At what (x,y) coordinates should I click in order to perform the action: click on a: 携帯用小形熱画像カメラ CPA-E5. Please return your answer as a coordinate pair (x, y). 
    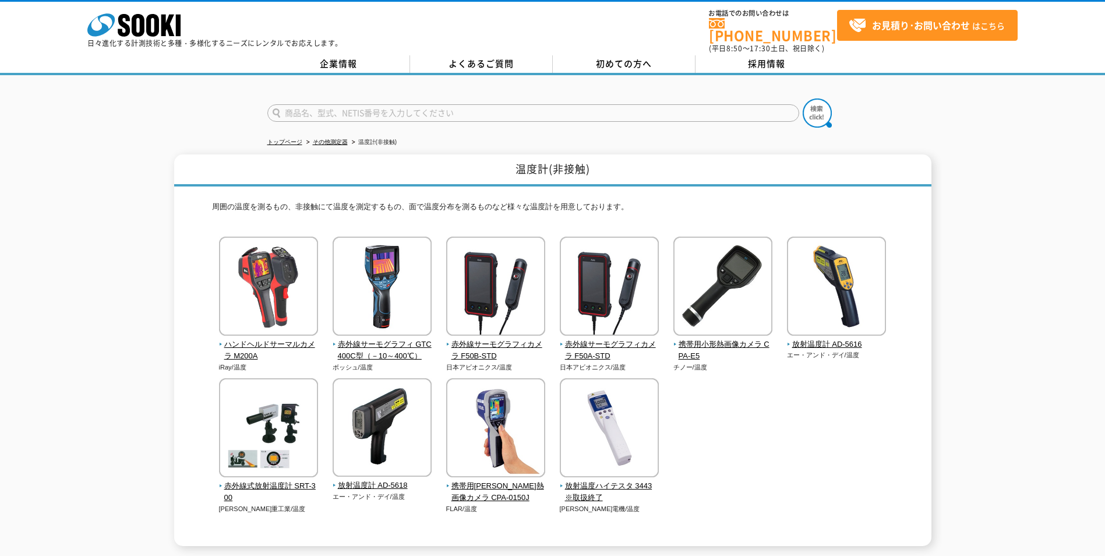
    Looking at the image, I should click on (723, 345).